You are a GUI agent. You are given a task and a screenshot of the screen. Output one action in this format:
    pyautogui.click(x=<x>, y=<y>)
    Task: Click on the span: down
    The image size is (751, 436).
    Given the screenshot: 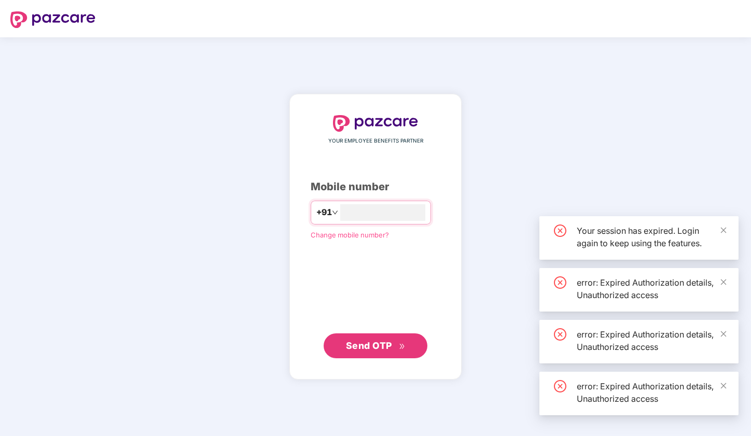 What is the action you would take?
    pyautogui.click(x=335, y=213)
    